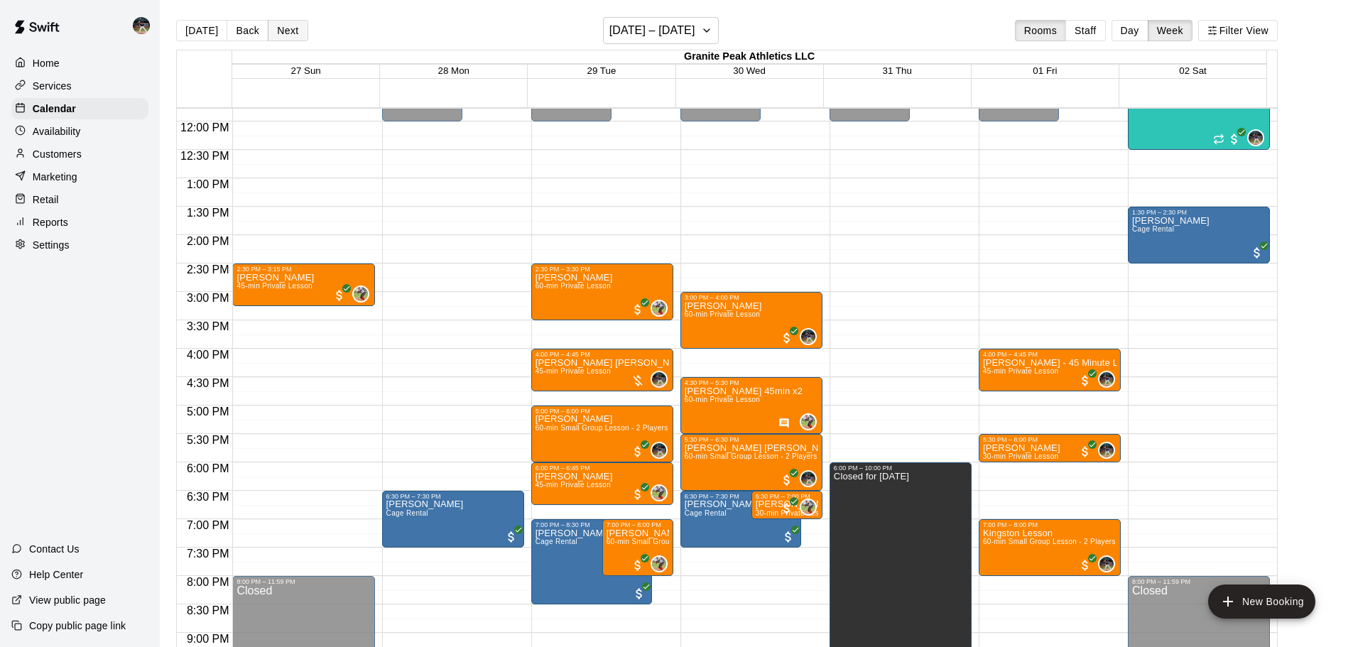 The width and height of the screenshot is (1353, 647). Describe the element at coordinates (751, 383) in the screenshot. I see `div: 4:30 PM – 5:30 PM` at that location.